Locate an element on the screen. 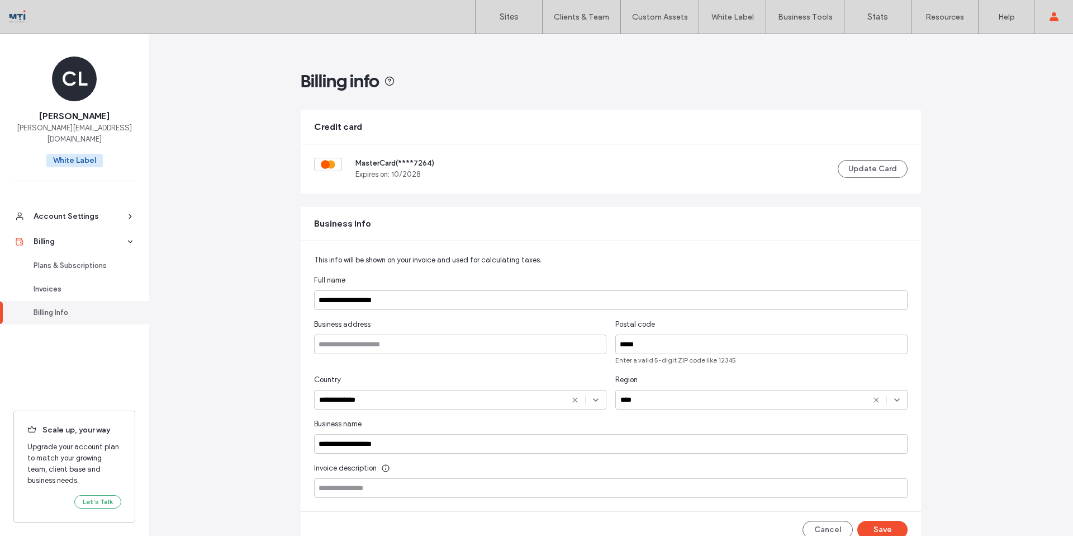 The image size is (1073, 536). span: Scale up, your way is located at coordinates (74, 430).